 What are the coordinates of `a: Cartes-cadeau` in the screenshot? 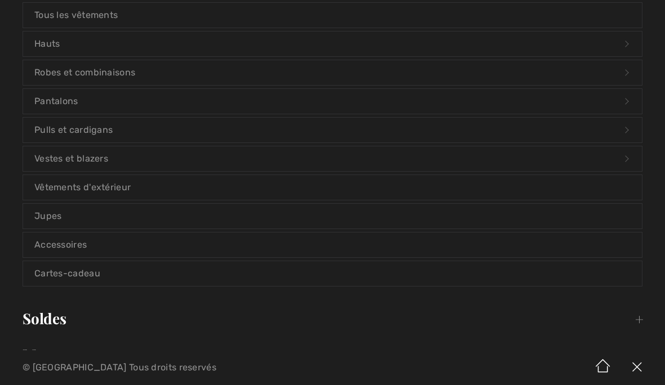 It's located at (332, 274).